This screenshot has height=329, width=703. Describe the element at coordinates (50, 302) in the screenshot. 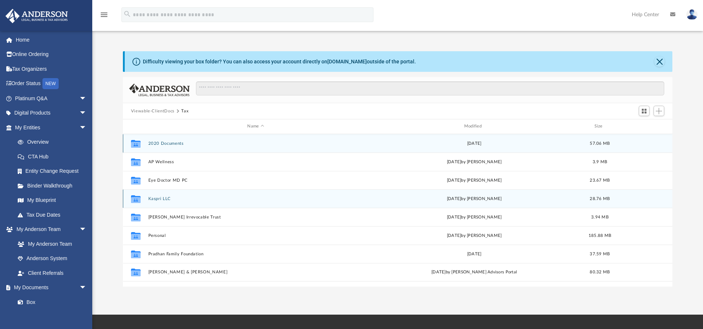

I see `a: Box` at that location.